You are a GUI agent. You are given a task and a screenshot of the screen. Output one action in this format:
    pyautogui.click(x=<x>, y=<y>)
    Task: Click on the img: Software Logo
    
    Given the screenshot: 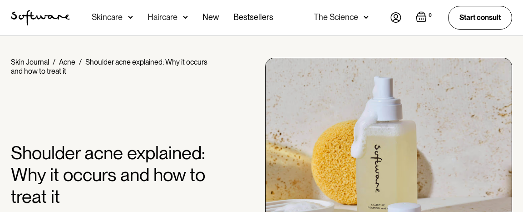 What is the action you would take?
    pyautogui.click(x=40, y=18)
    